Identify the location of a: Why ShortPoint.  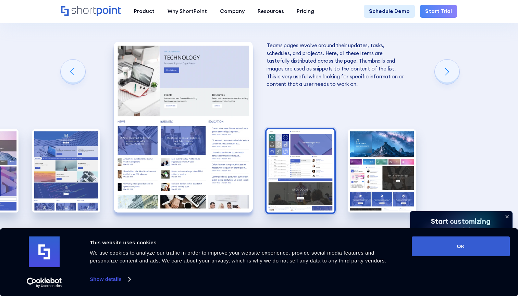
(187, 11).